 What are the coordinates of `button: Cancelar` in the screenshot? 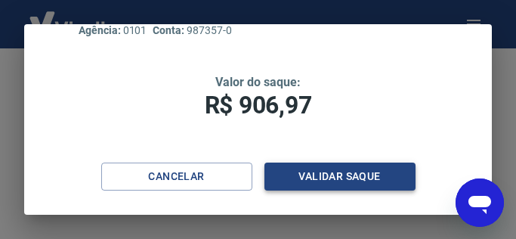 It's located at (177, 176).